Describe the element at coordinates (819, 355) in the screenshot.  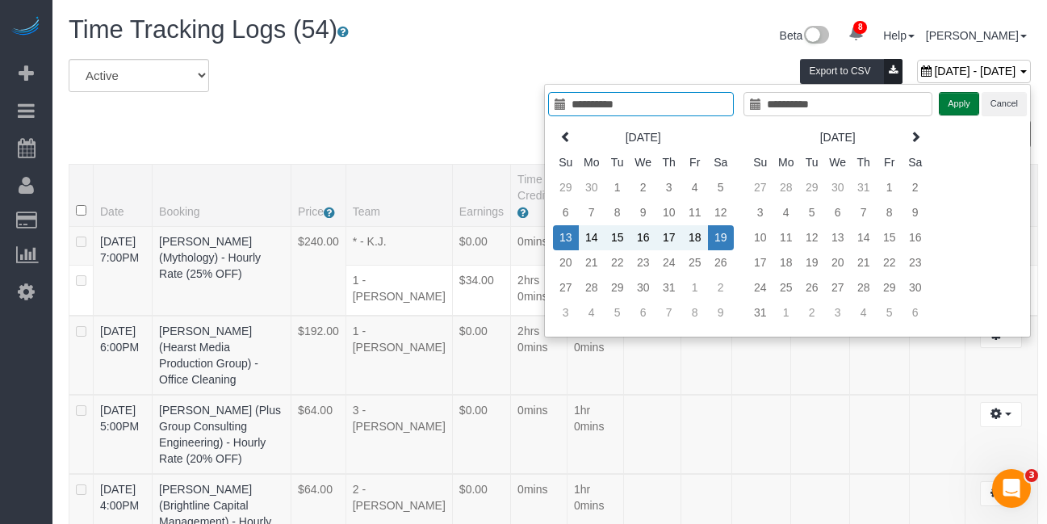
I see `td: Checked Out` at that location.